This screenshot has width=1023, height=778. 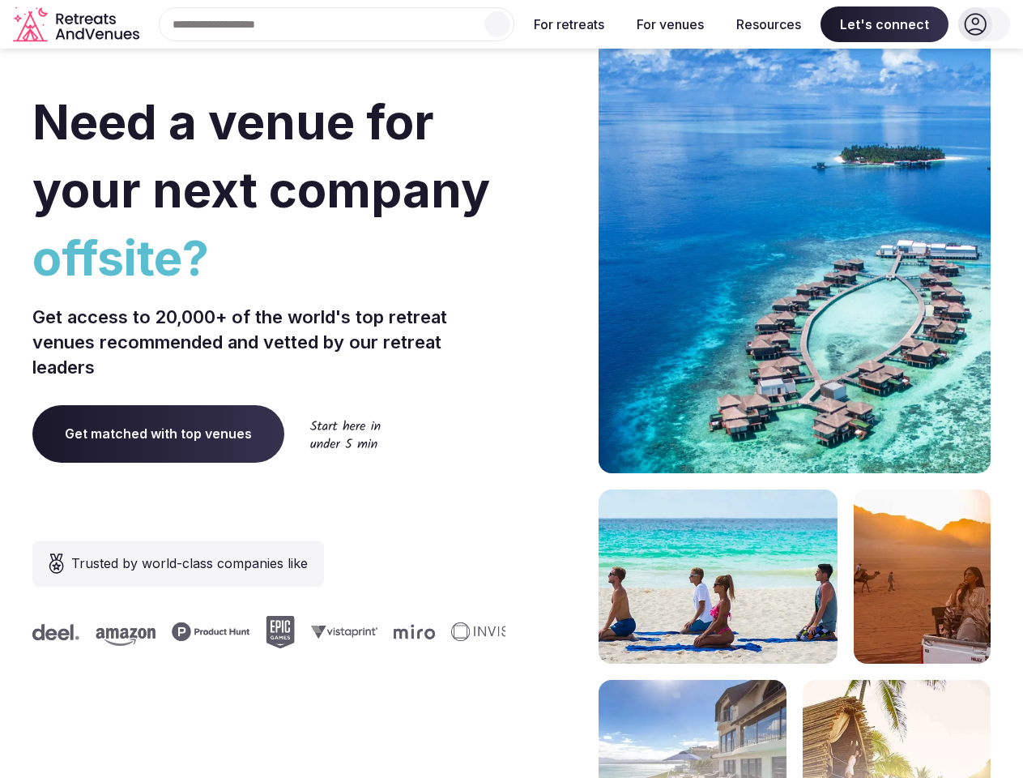 I want to click on svg: Miro company logo, so click(x=376, y=631).